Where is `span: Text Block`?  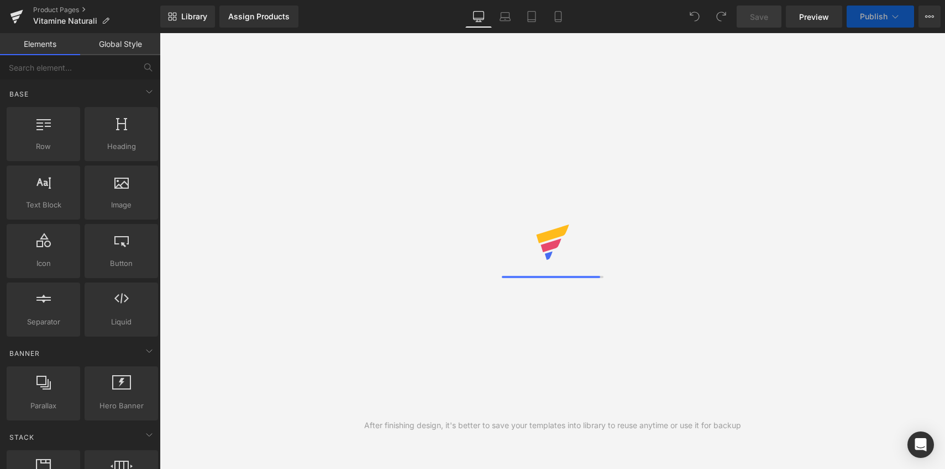 span: Text Block is located at coordinates (43, 205).